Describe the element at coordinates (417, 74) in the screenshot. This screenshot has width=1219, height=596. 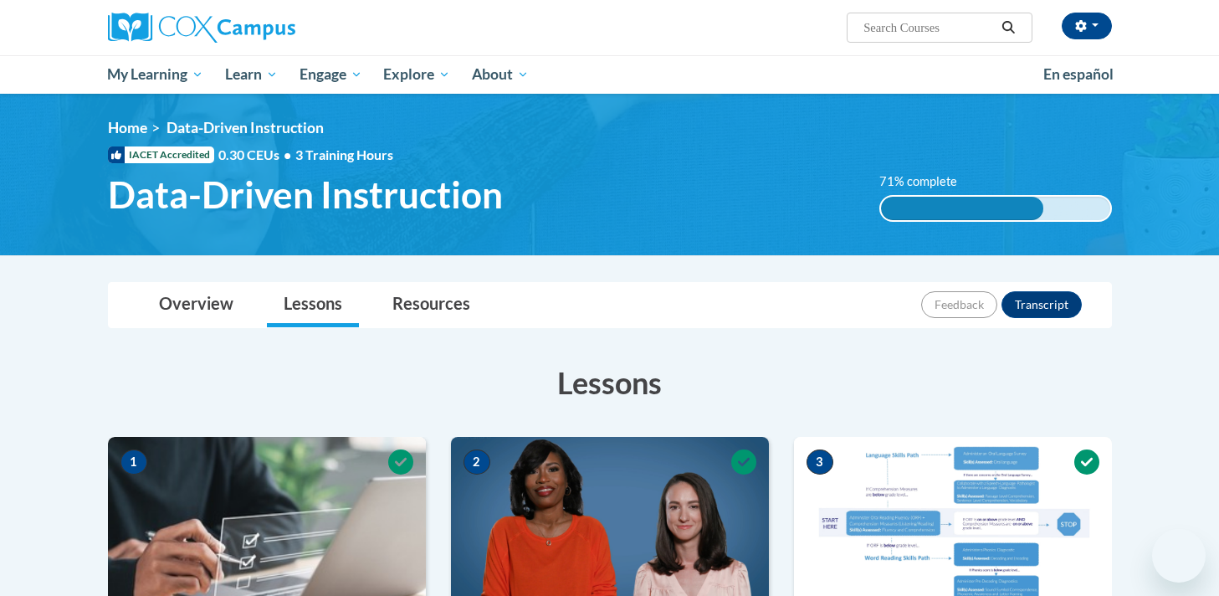
I see `a: Explore` at that location.